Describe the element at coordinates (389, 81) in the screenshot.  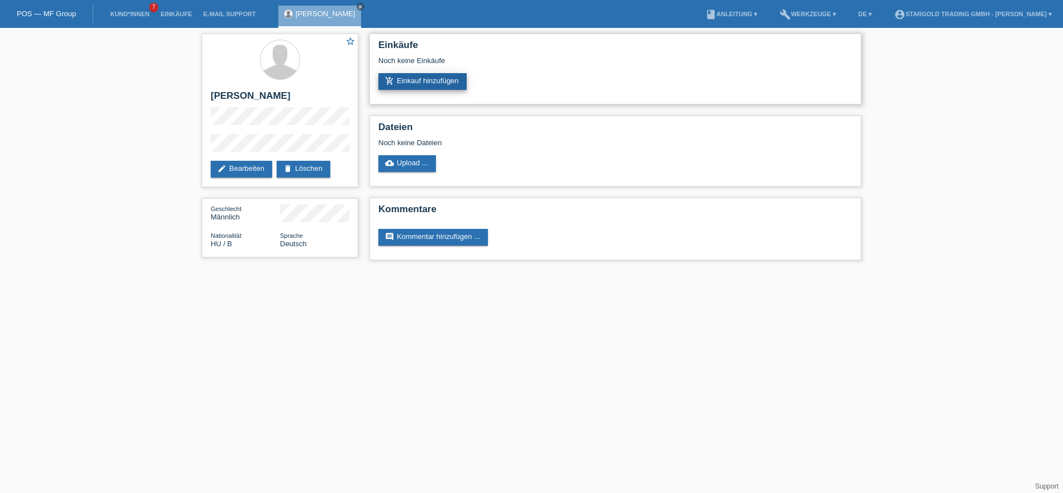
I see `i: add_shopping_cart` at that location.